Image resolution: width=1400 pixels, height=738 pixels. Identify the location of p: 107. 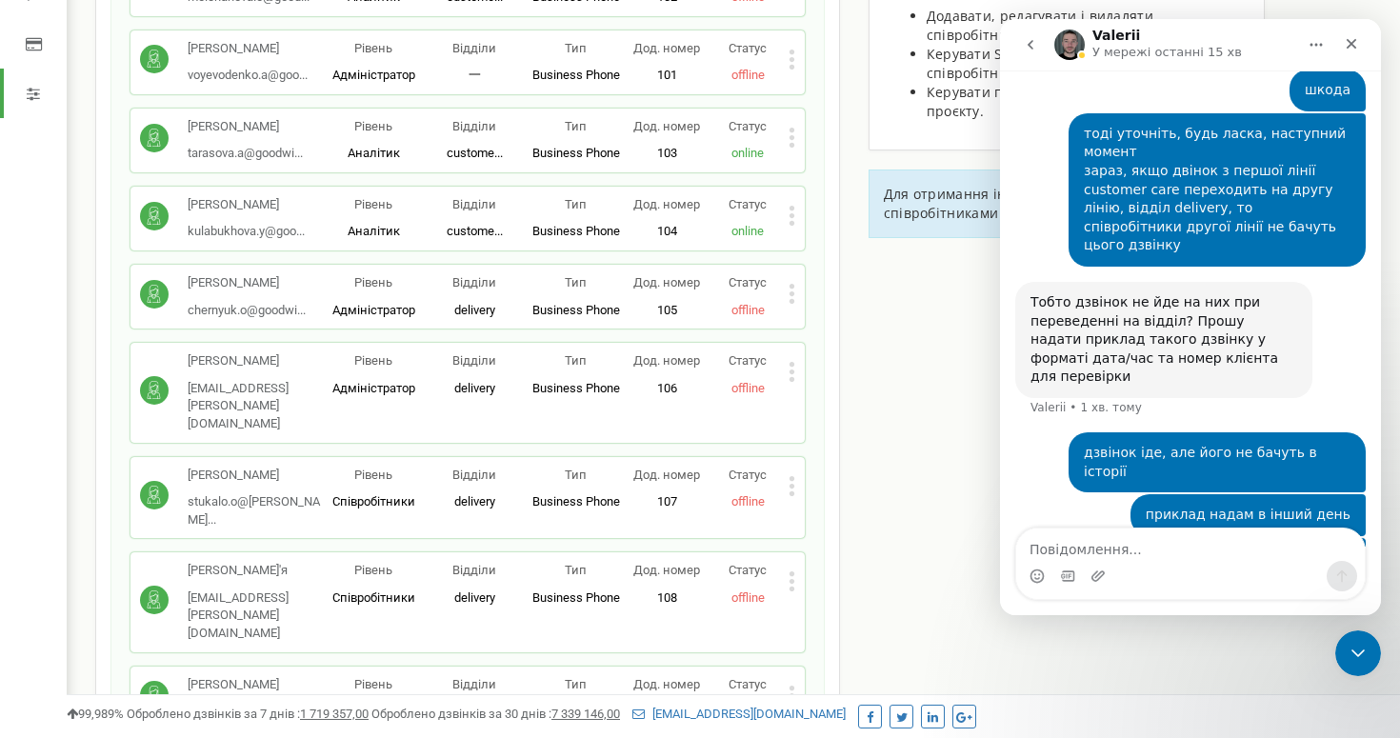
(667, 502).